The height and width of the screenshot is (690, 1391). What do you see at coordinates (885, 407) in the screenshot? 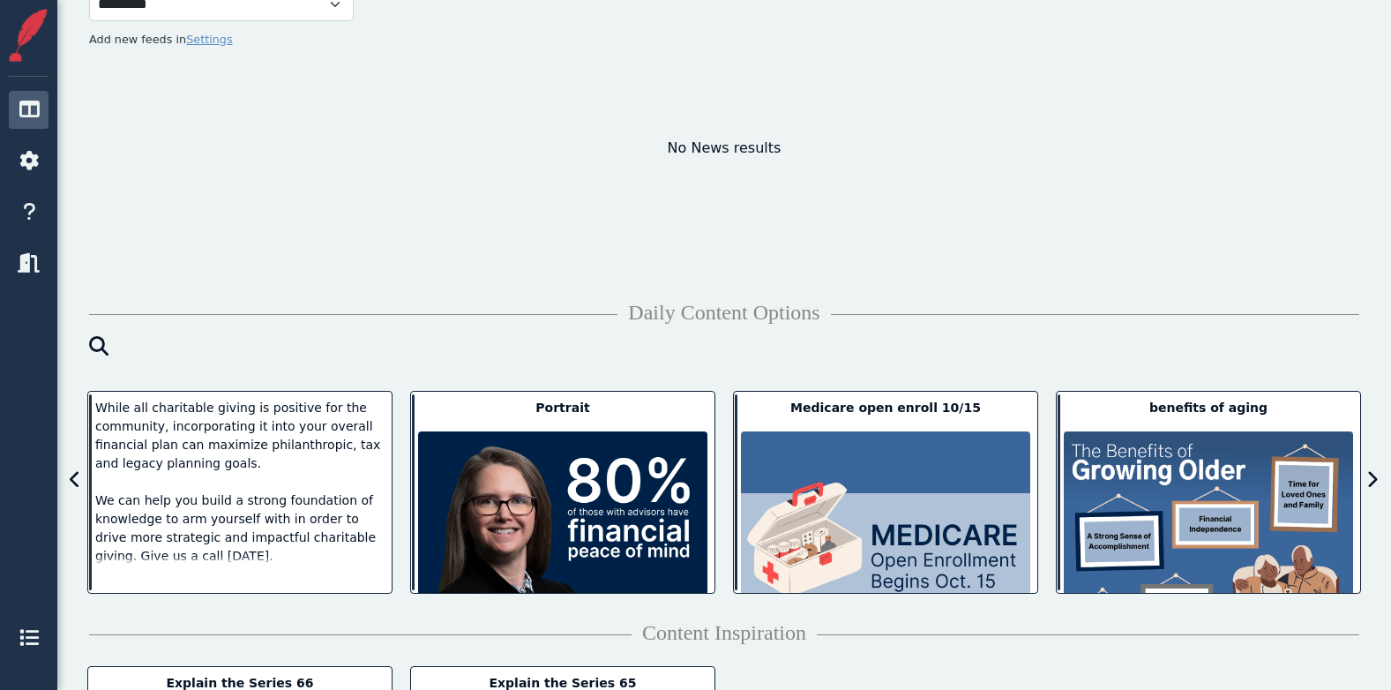
I see `div: Medicare open enroll 10/15` at bounding box center [885, 407].